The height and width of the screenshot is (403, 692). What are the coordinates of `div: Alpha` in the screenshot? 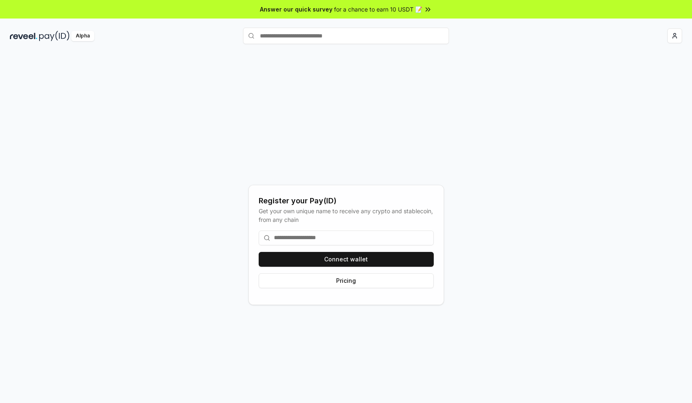 It's located at (83, 36).